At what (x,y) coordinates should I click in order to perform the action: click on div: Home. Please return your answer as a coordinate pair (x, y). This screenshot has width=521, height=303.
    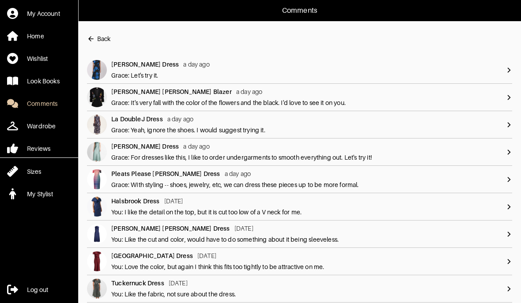
    Looking at the image, I should click on (35, 36).